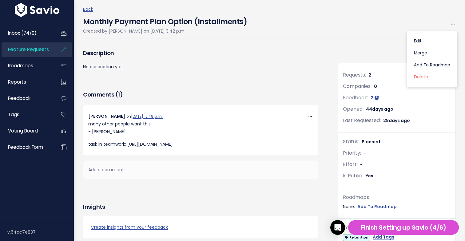  Describe the element at coordinates (28, 49) in the screenshot. I see `span: Feature Requests` at that location.